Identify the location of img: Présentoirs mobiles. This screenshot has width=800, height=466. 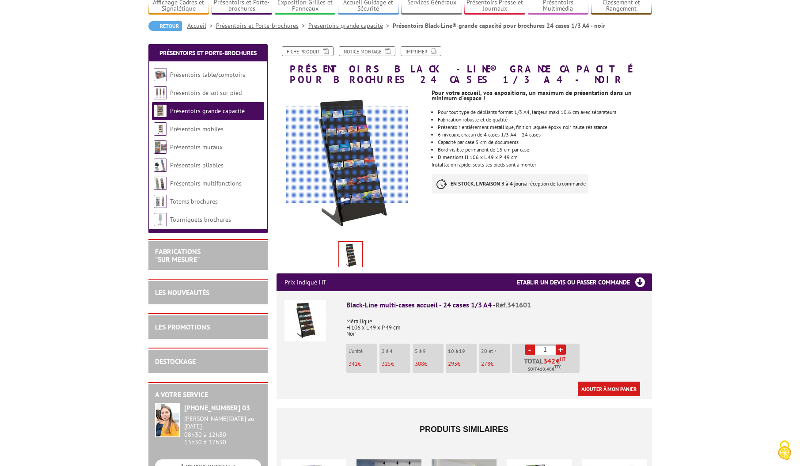
(160, 129).